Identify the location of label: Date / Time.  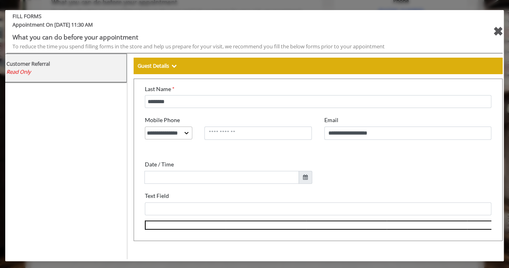
(22, 81).